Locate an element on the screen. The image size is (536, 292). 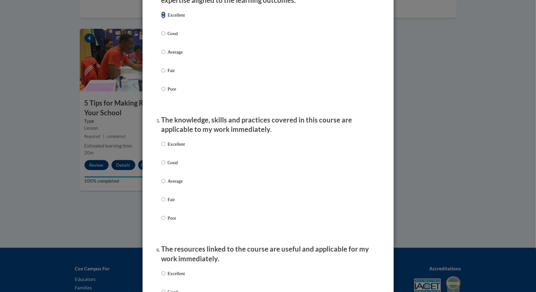
p: The knowledge, skills and practices covered in this course are applicable to my work immediately. is located at coordinates (268, 125).